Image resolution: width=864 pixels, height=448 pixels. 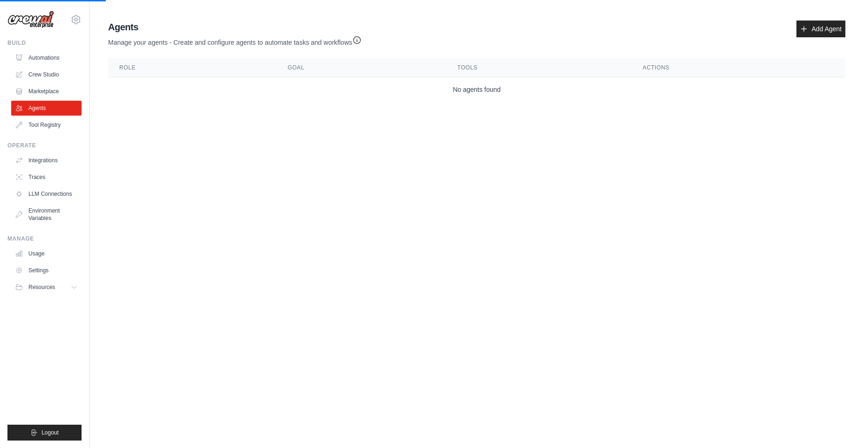 I want to click on th: Actions, so click(x=738, y=68).